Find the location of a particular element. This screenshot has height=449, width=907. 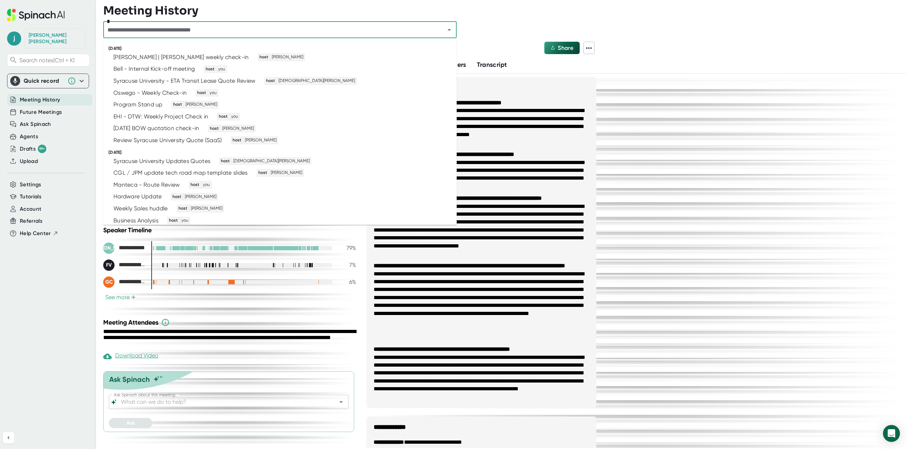

span: Ask is located at coordinates (130, 423).